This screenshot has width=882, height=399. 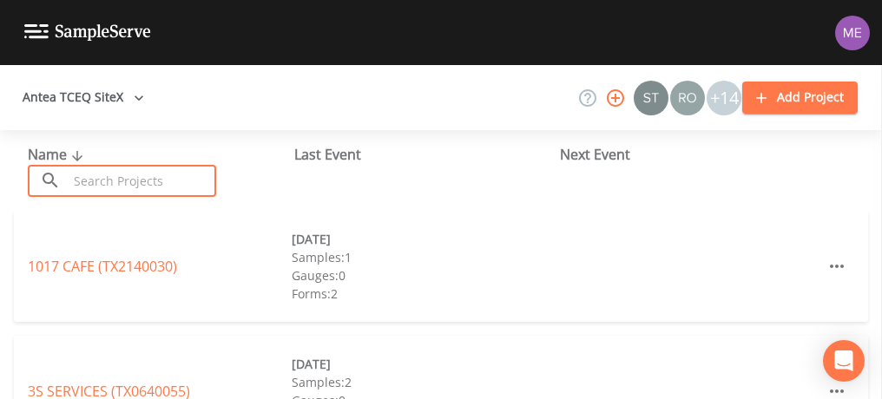 I want to click on div: +14, so click(x=724, y=98).